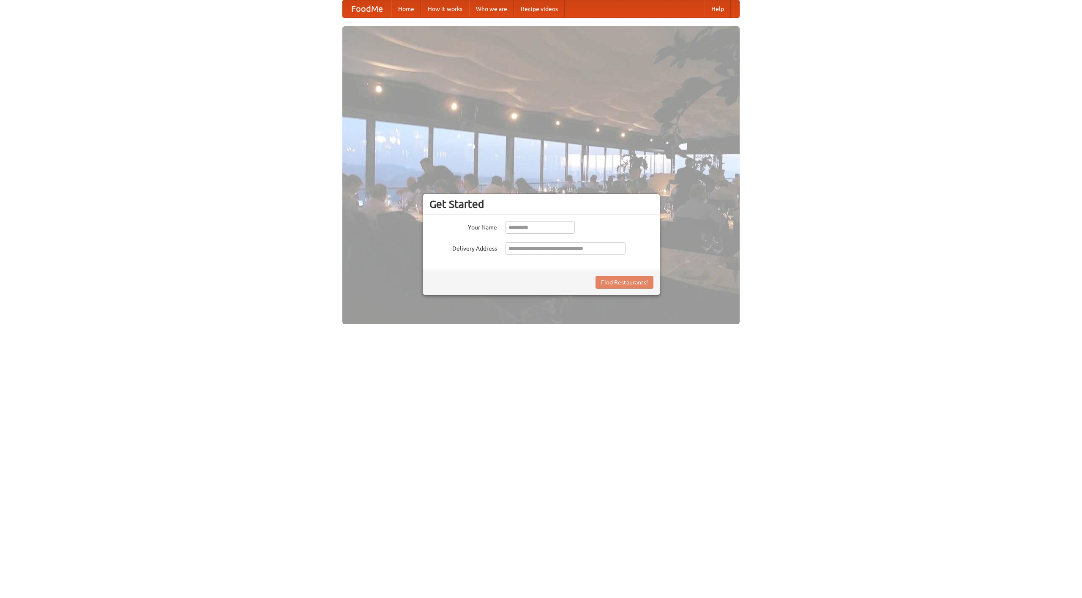 The image size is (1082, 598). Describe the element at coordinates (717, 9) in the screenshot. I see `a: Help` at that location.